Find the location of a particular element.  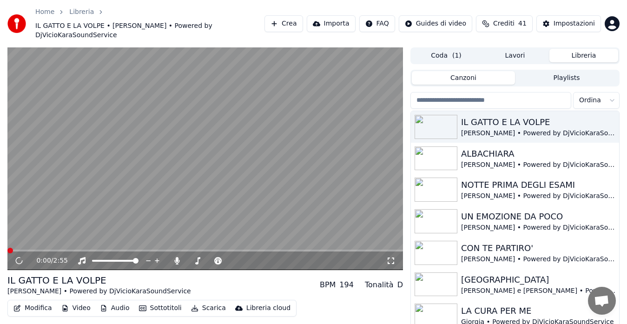

button: Video is located at coordinates (76, 308).